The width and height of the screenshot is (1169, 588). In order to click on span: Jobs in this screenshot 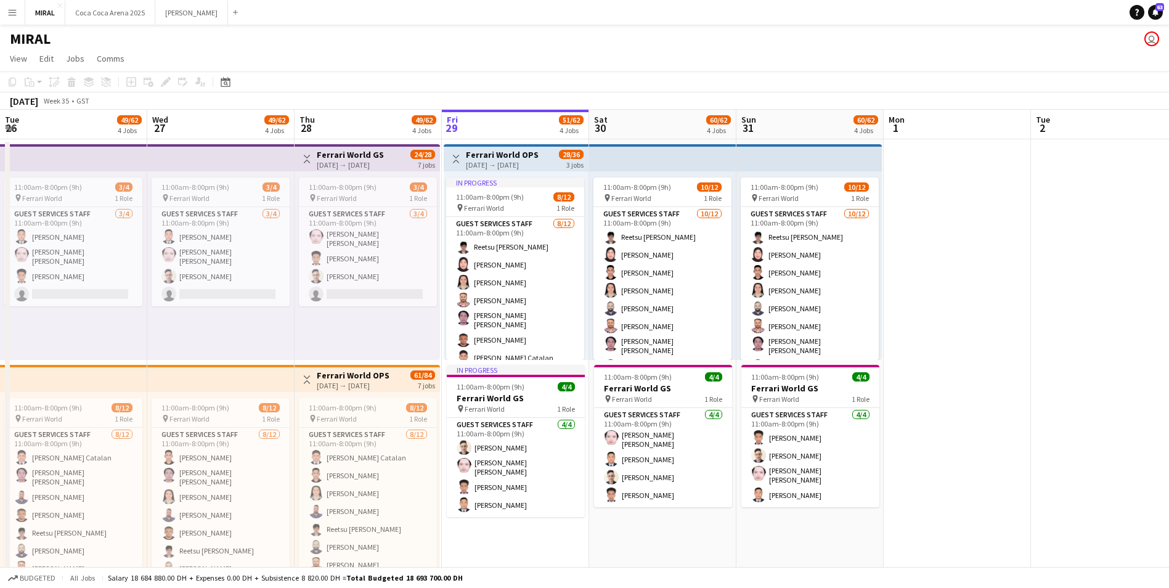, I will do `click(75, 59)`.